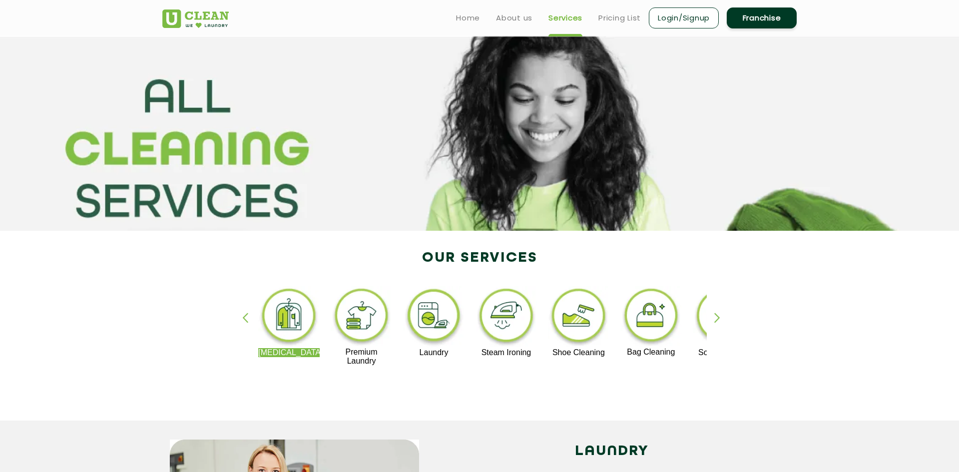 The width and height of the screenshot is (959, 472). I want to click on img: shoe_cleaning_11zon.webp, so click(578, 317).